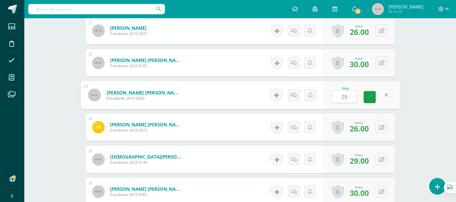 This screenshot has height=202, width=456. What do you see at coordinates (97, 9) in the screenshot?
I see `input: Busca un usuario...` at bounding box center [97, 9].